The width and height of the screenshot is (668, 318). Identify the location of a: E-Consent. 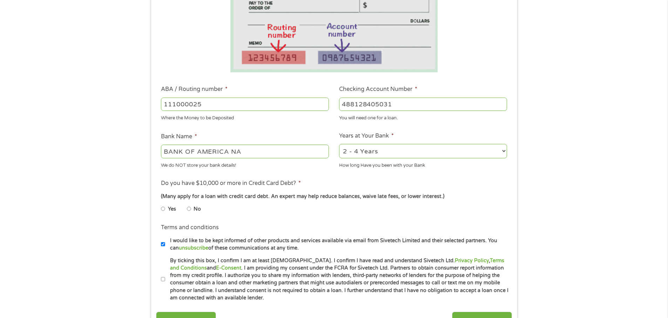
(229, 268).